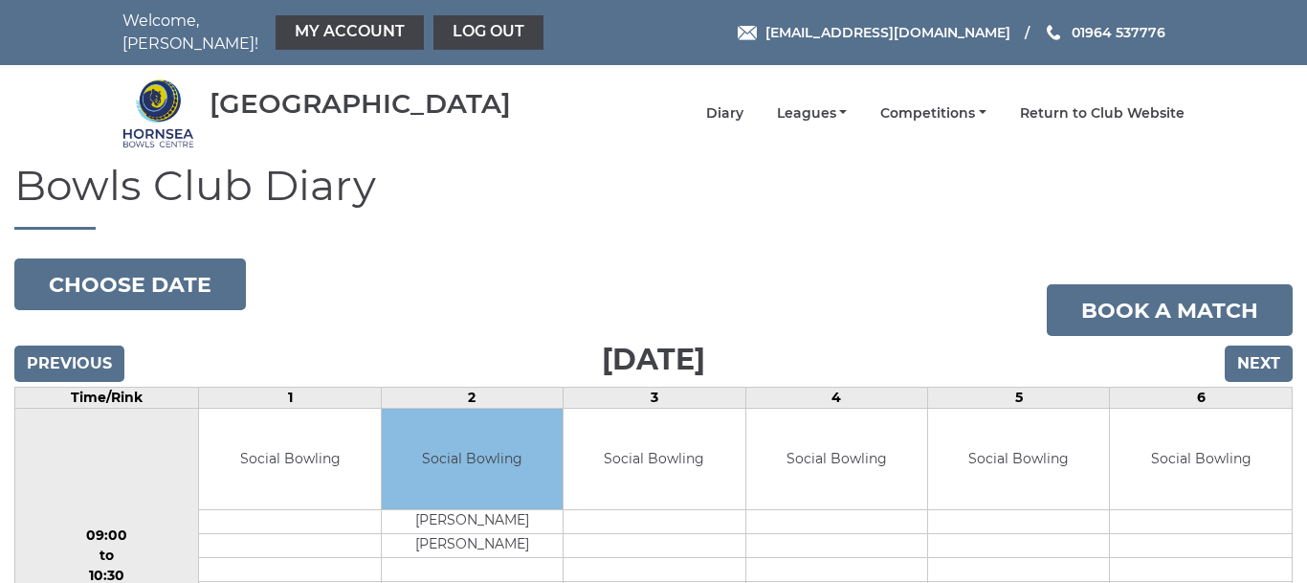  What do you see at coordinates (1258, 364) in the screenshot?
I see `input: Next` at bounding box center [1258, 364].